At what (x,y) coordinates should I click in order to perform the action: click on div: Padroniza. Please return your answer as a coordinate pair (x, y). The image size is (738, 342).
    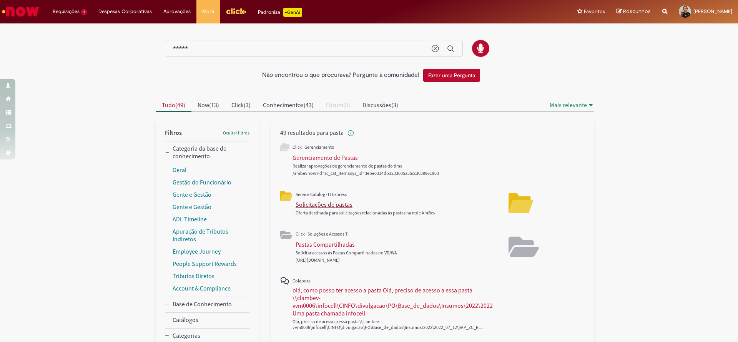
    Looking at the image, I should click on (280, 12).